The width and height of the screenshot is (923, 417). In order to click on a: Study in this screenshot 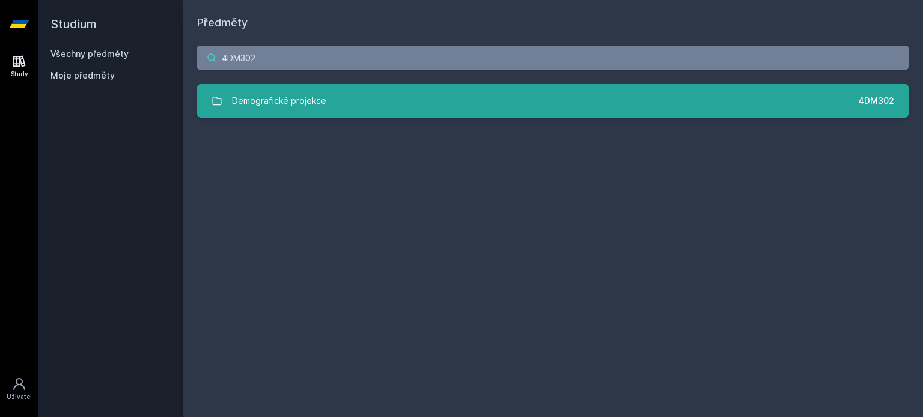, I will do `click(19, 66)`.